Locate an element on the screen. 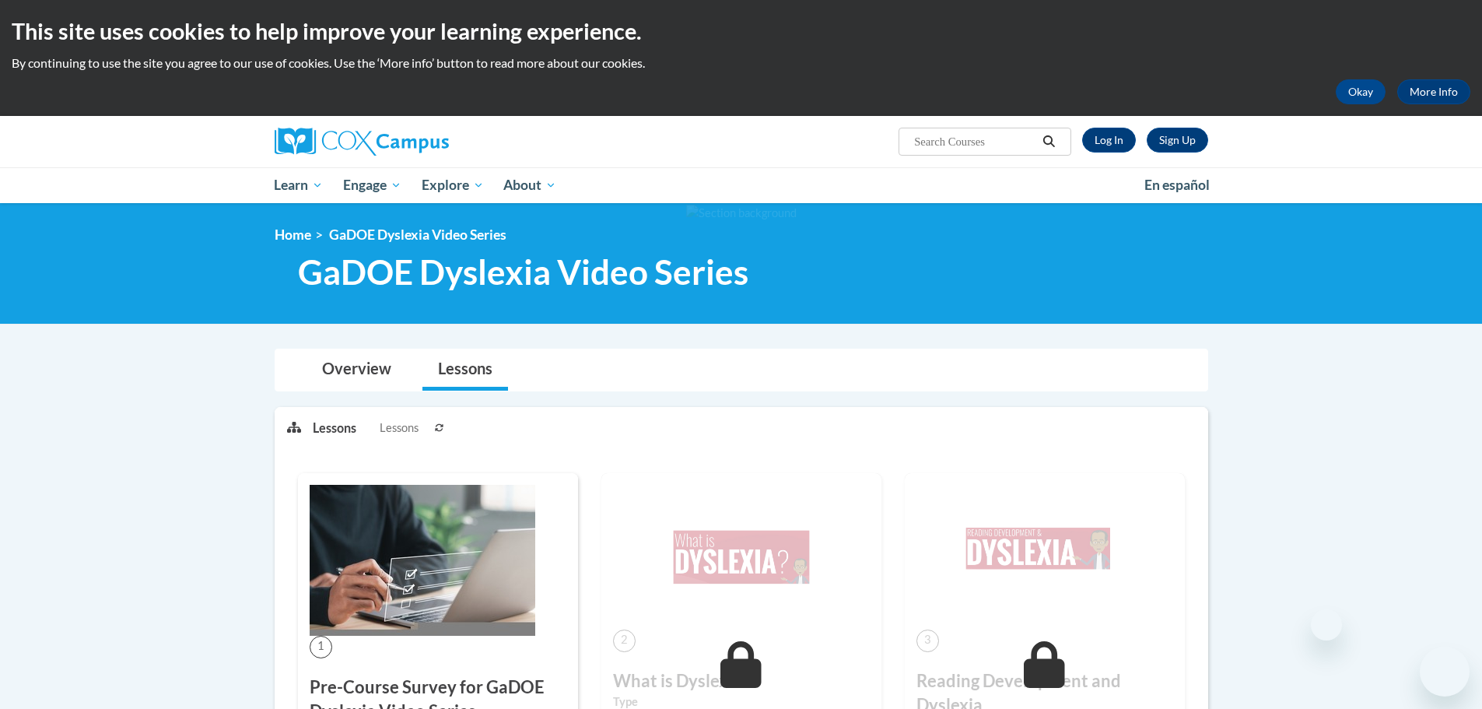 The width and height of the screenshot is (1482, 709). p: By continuing to use the site you agree to our use of cookies. Use the ‘More info’ button to read... is located at coordinates (741, 63).